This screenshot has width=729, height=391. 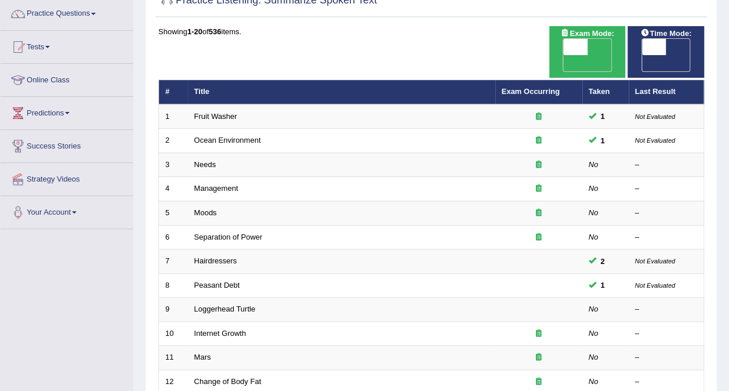 What do you see at coordinates (173, 358) in the screenshot?
I see `td: 11` at bounding box center [173, 358].